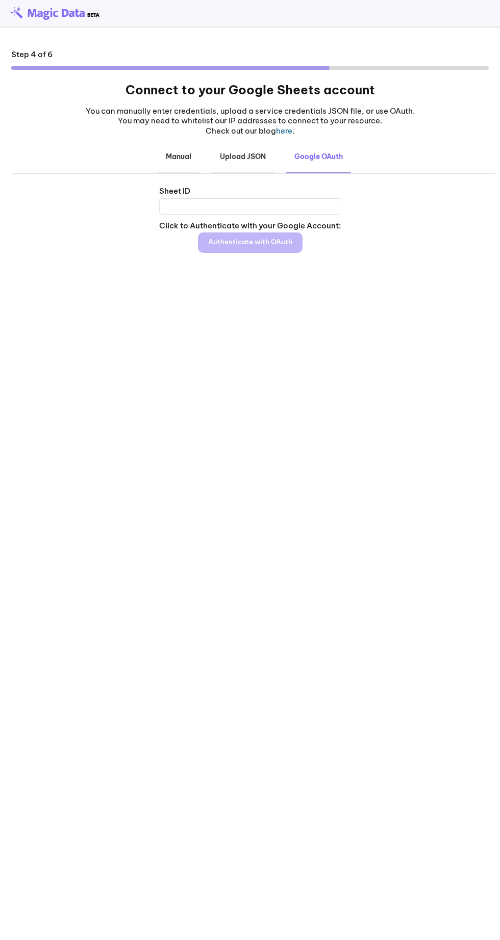 Image resolution: width=500 pixels, height=940 pixels. What do you see at coordinates (32, 55) in the screenshot?
I see `div: Step 4 of 6` at bounding box center [32, 55].